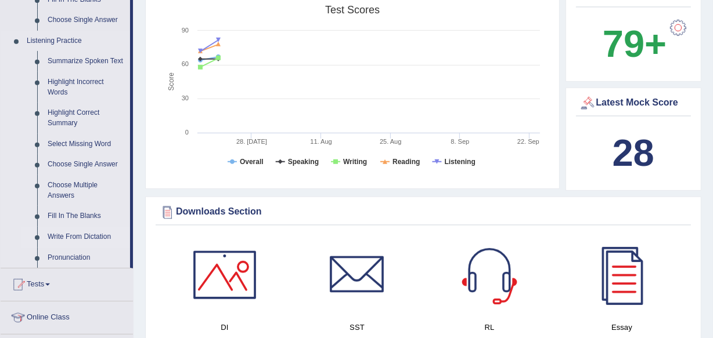 This screenshot has height=338, width=713. I want to click on b: 79+, so click(634, 44).